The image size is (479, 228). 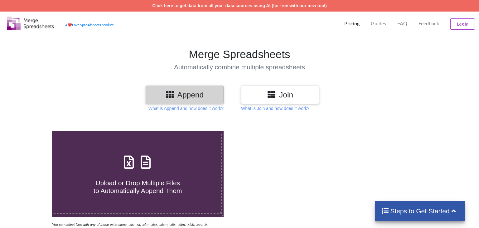 What do you see at coordinates (463, 24) in the screenshot?
I see `button: Log In` at bounding box center [463, 24].